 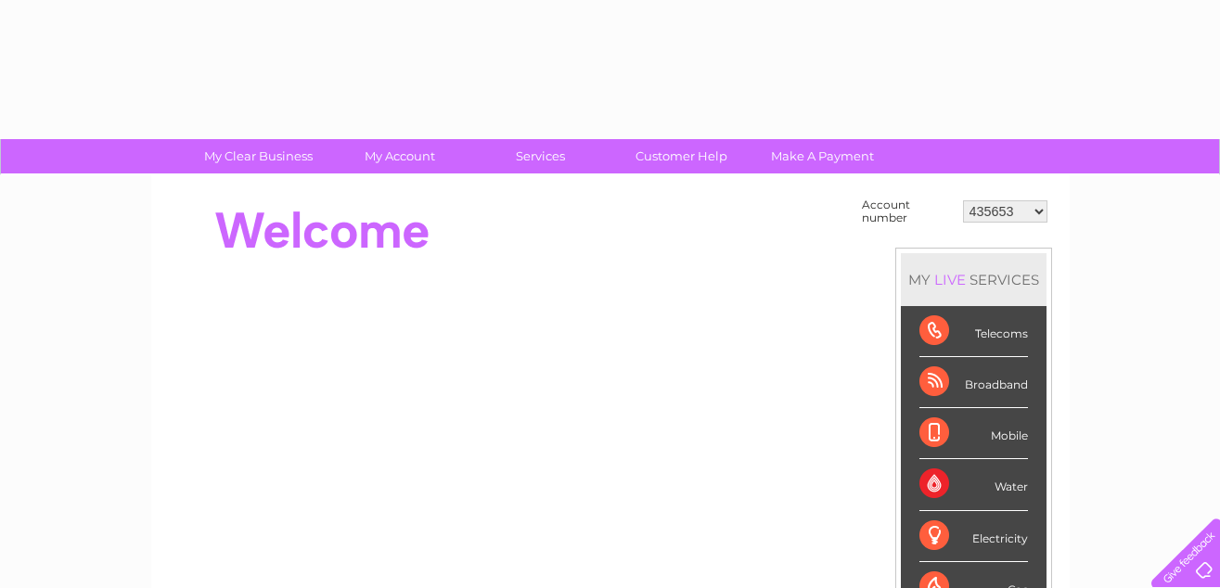 I want to click on div: Broadband, so click(x=973, y=382).